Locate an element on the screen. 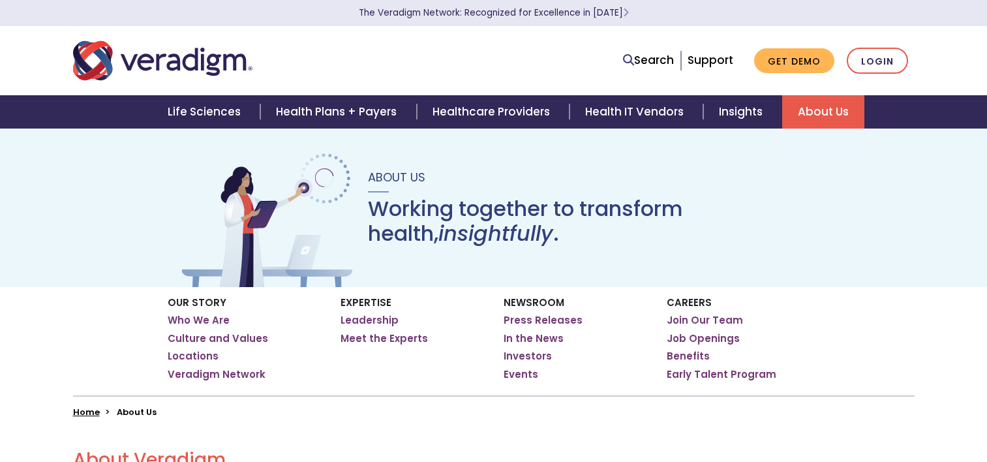 The height and width of the screenshot is (462, 987). a: Healthcare Providers is located at coordinates (493, 112).